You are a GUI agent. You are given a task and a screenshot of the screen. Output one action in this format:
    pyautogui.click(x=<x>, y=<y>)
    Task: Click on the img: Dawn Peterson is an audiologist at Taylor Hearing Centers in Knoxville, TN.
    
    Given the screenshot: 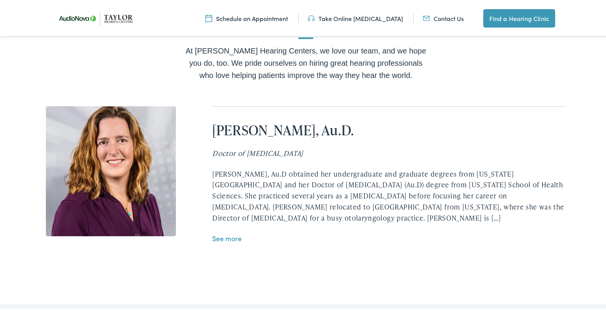 What is the action you would take?
    pyautogui.click(x=111, y=170)
    